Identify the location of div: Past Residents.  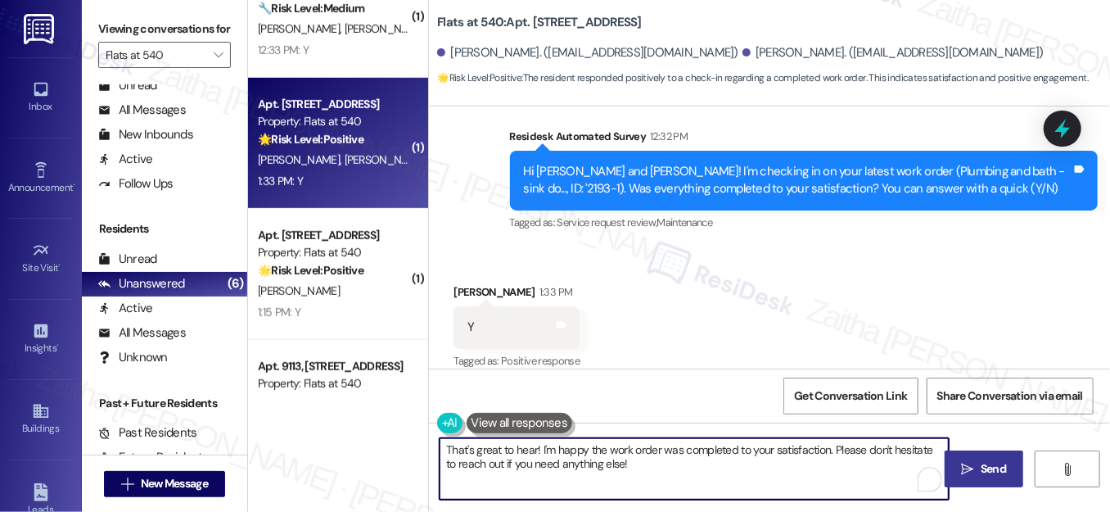
(147, 432).